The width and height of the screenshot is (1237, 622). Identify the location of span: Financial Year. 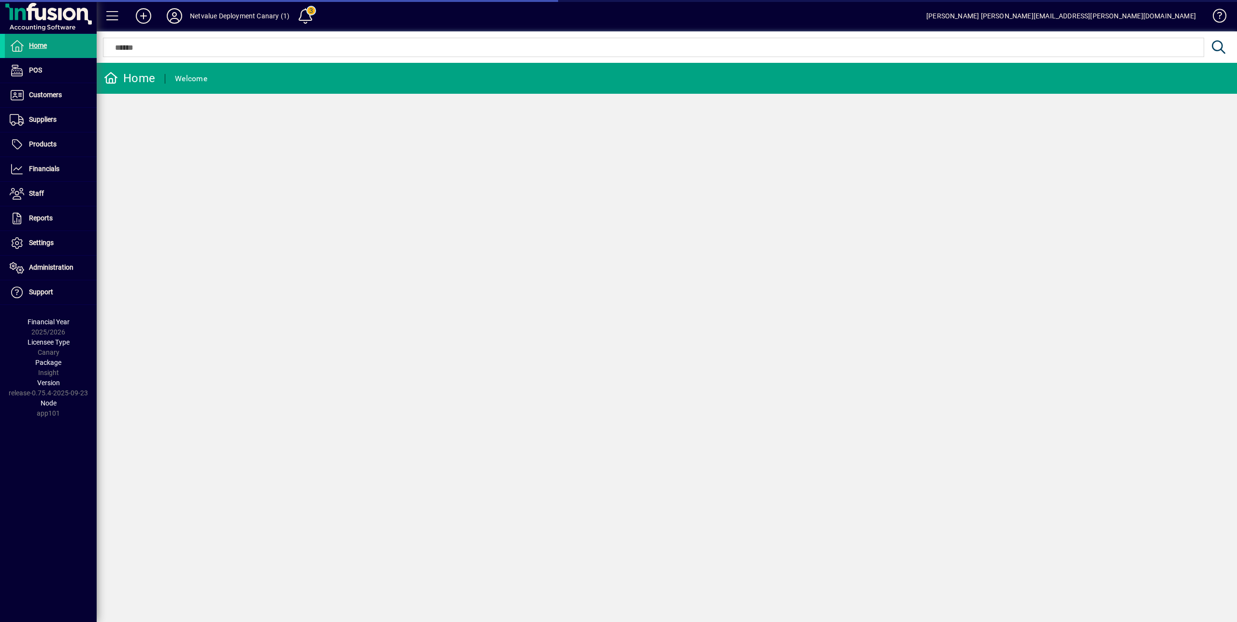
(48, 322).